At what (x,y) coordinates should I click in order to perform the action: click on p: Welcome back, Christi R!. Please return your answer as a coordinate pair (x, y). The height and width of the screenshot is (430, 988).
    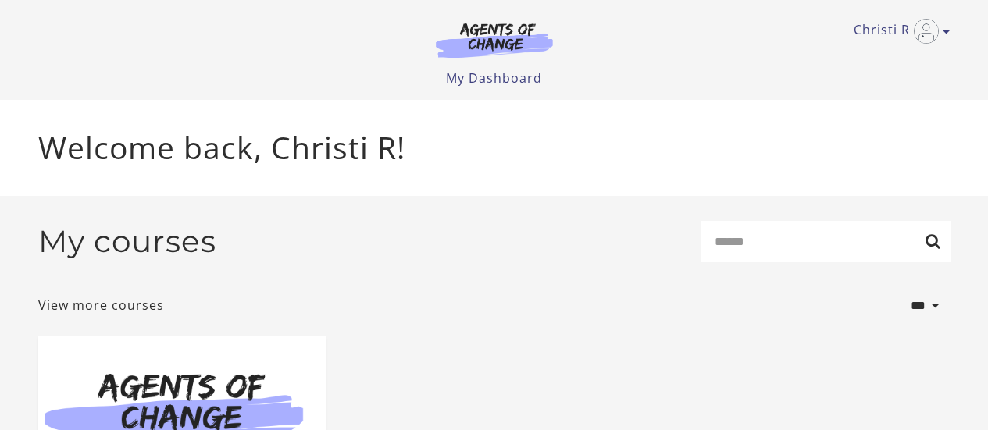
    Looking at the image, I should click on (495, 148).